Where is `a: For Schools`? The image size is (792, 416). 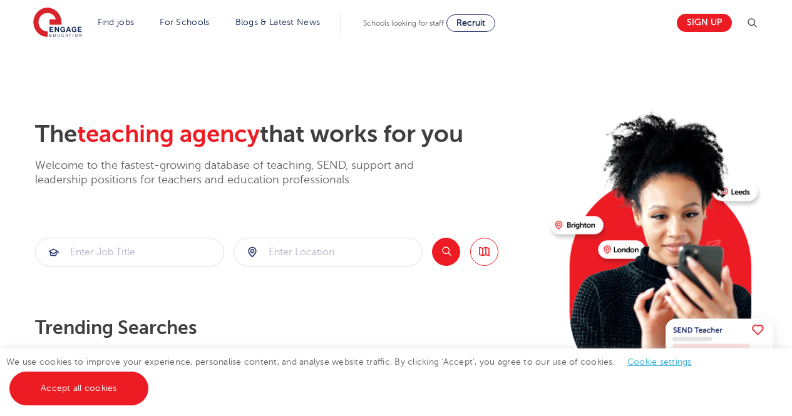 a: For Schools is located at coordinates (184, 22).